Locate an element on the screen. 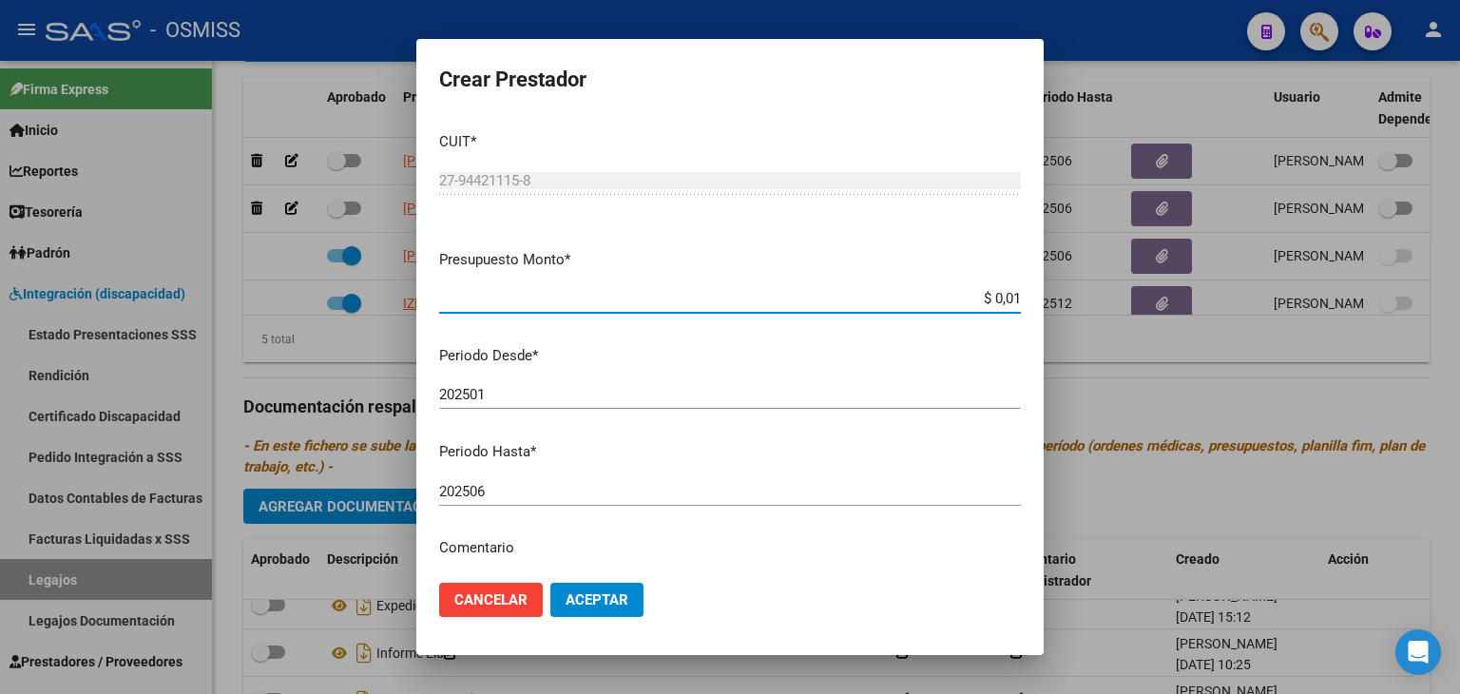 The width and height of the screenshot is (1460, 694). button: Cancelar is located at coordinates (491, 600).